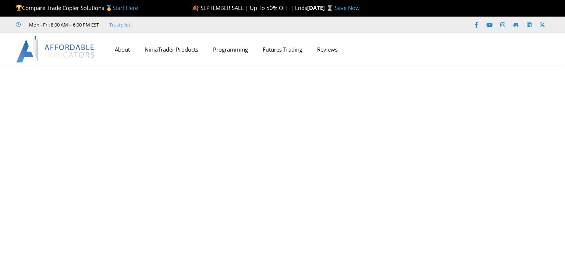  I want to click on span: 🍂 SEPTEMBER SALE | Up To 50% OFF | Ends, so click(250, 8).